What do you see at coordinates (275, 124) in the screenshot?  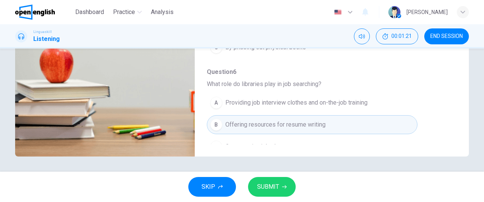 I see `span: Offering resources for resume writing` at bounding box center [275, 124].